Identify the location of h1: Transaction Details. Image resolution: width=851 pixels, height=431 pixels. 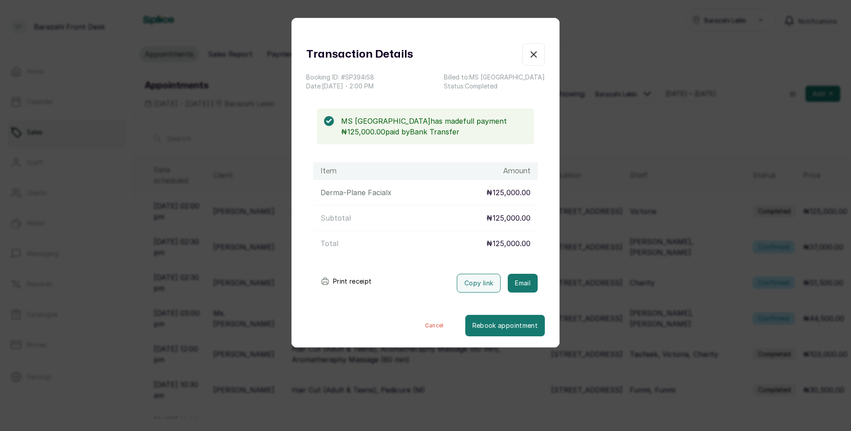
(359, 55).